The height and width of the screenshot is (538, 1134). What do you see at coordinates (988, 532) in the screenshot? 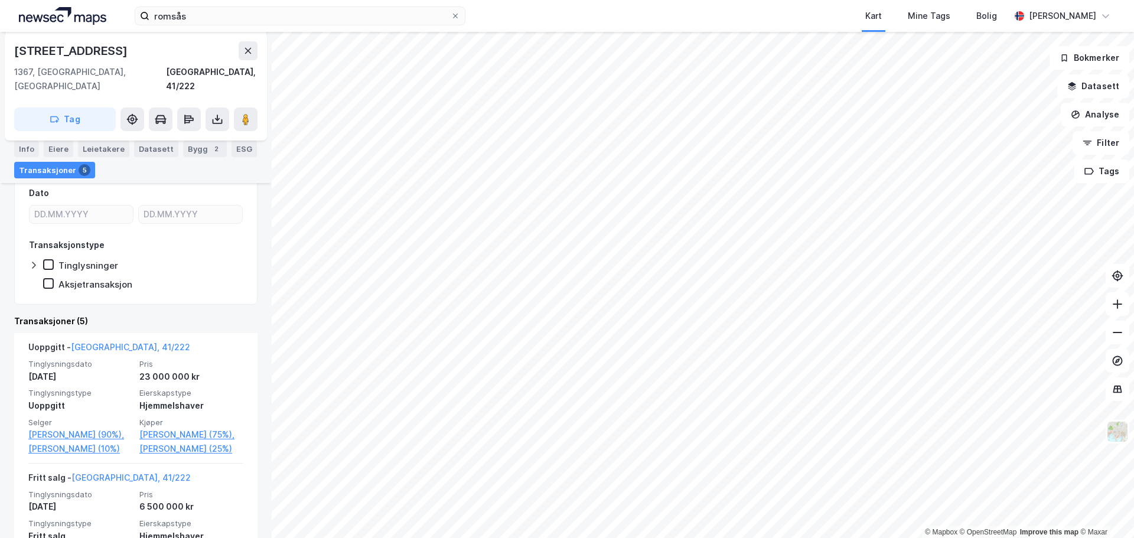
I see `a: OpenStreetMap` at bounding box center [988, 532].